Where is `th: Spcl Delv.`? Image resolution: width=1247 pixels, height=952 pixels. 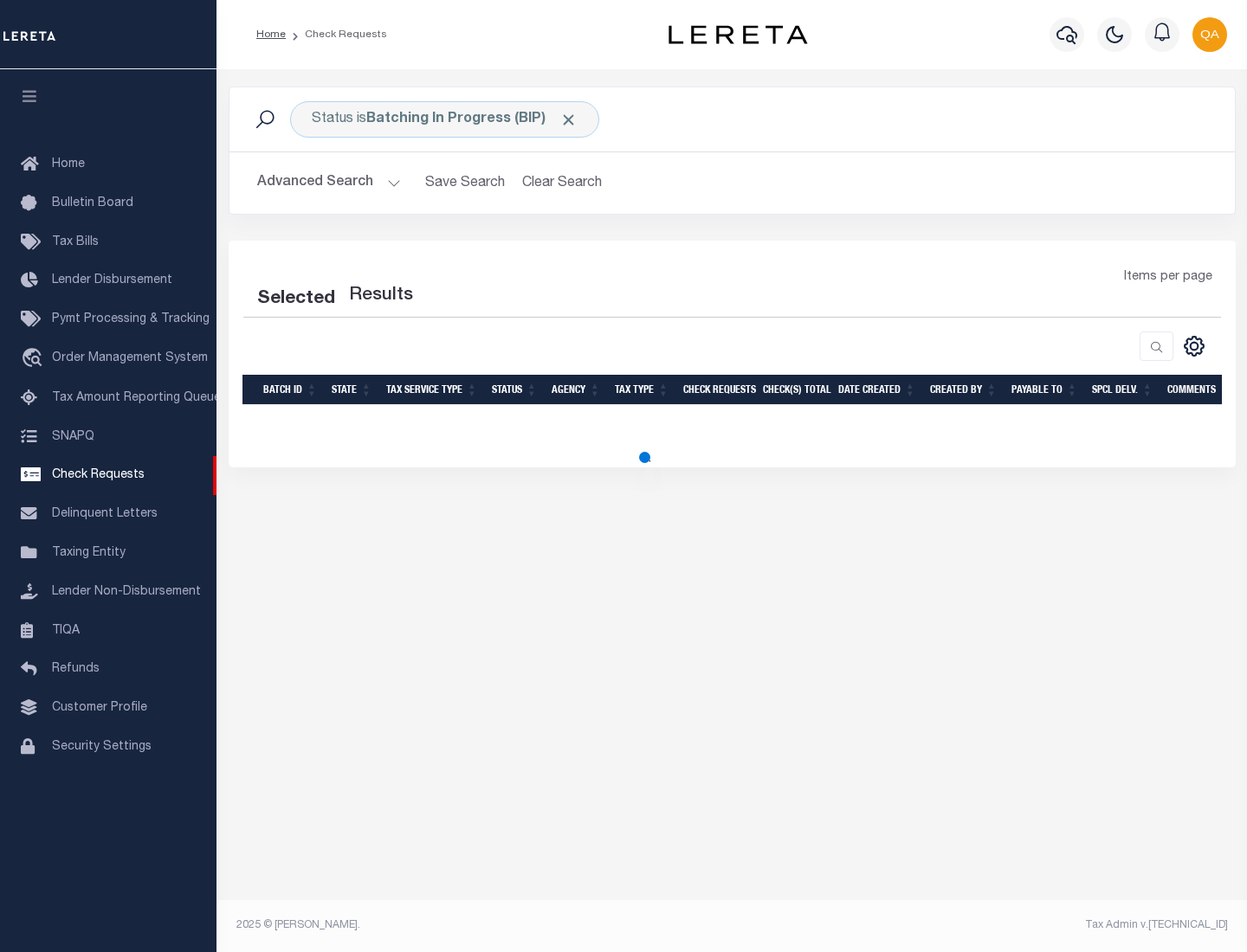
th: Spcl Delv. is located at coordinates (1122, 390).